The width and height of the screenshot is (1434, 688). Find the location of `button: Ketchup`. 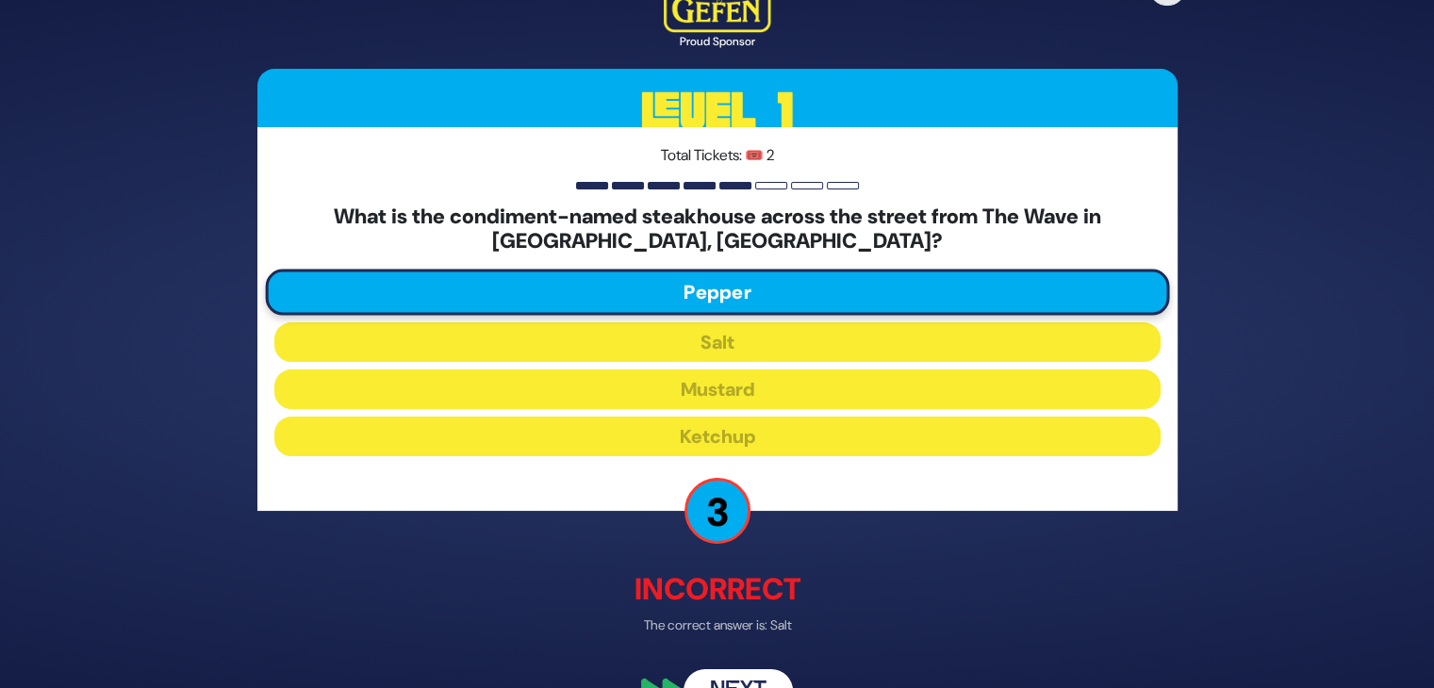

button: Ketchup is located at coordinates (718, 436).